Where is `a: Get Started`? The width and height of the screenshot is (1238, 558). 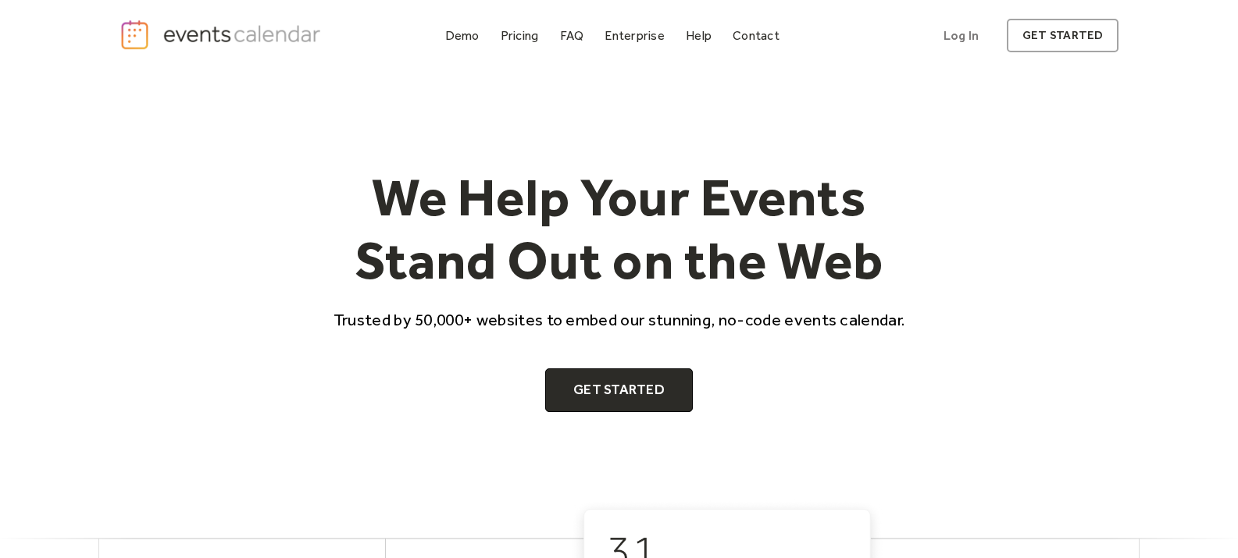
a: Get Started is located at coordinates (619, 391).